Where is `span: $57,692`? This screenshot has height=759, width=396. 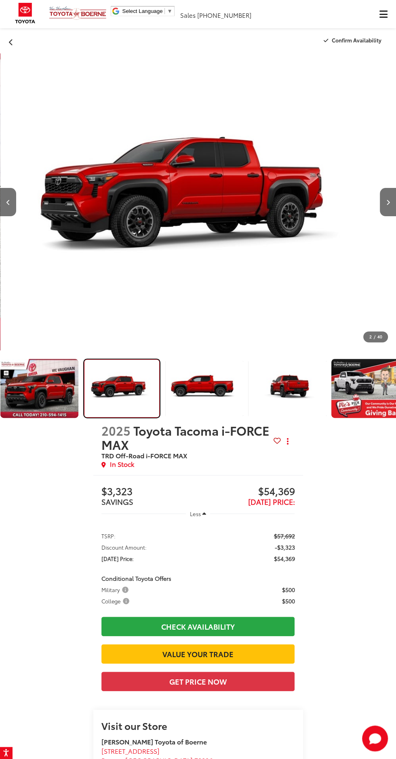
span: $57,692 is located at coordinates (284, 536).